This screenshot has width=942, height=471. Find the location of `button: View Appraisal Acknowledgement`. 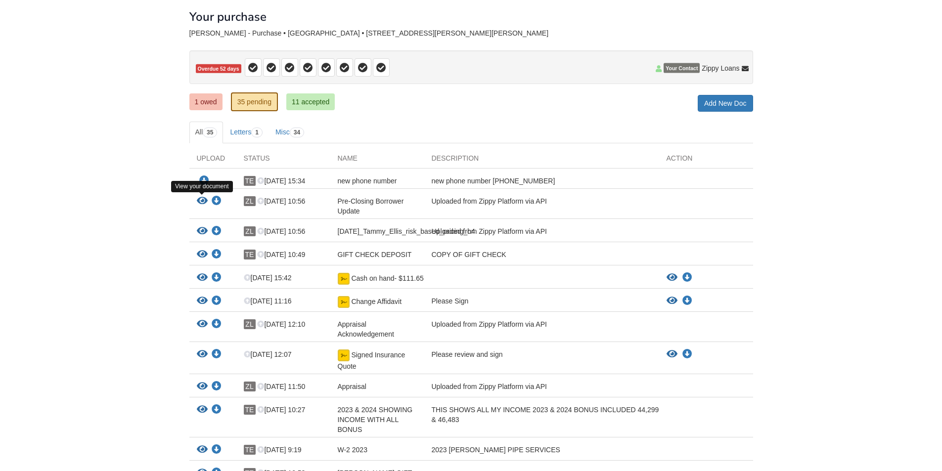

button: View Appraisal Acknowledgement is located at coordinates (202, 324).